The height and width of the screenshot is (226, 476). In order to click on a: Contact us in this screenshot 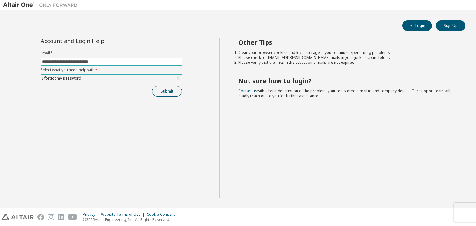, I will do `click(248, 91)`.